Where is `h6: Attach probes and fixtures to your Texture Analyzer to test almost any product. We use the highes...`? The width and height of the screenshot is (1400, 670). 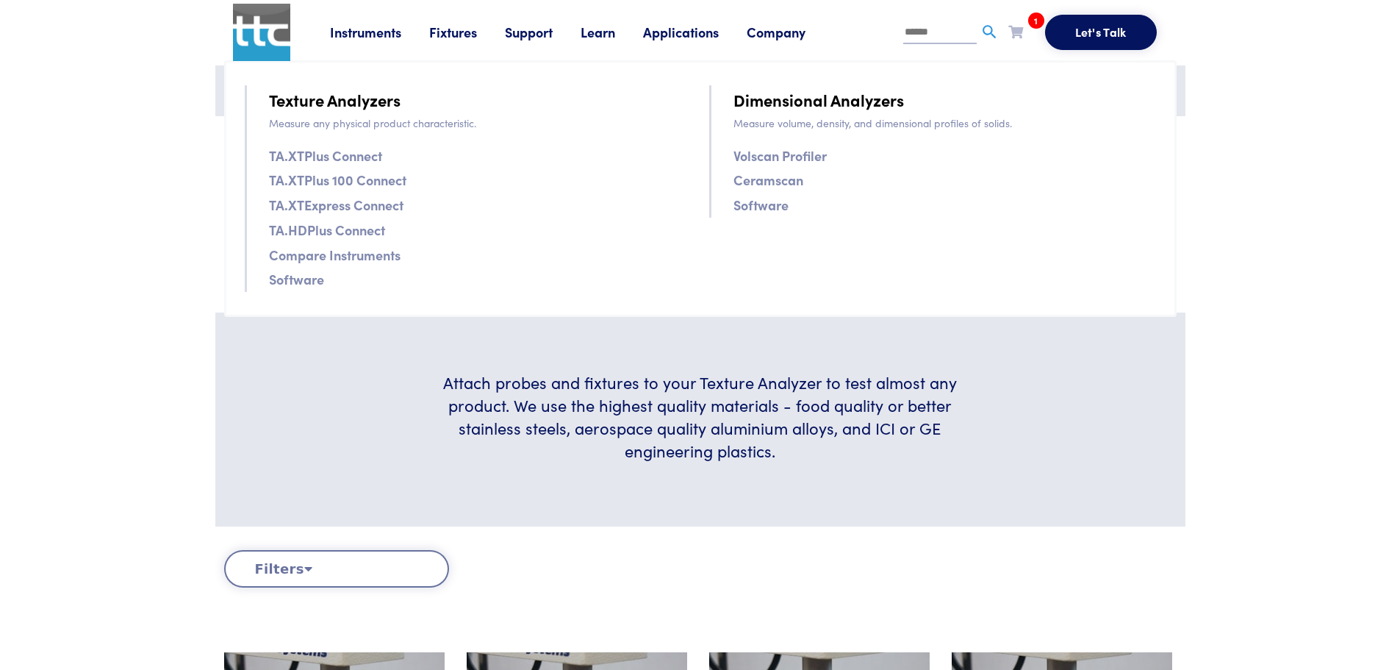
h6: Attach probes and fixtures to your Texture Analyzer to test almost any product. We use the highes... is located at coordinates (700, 416).